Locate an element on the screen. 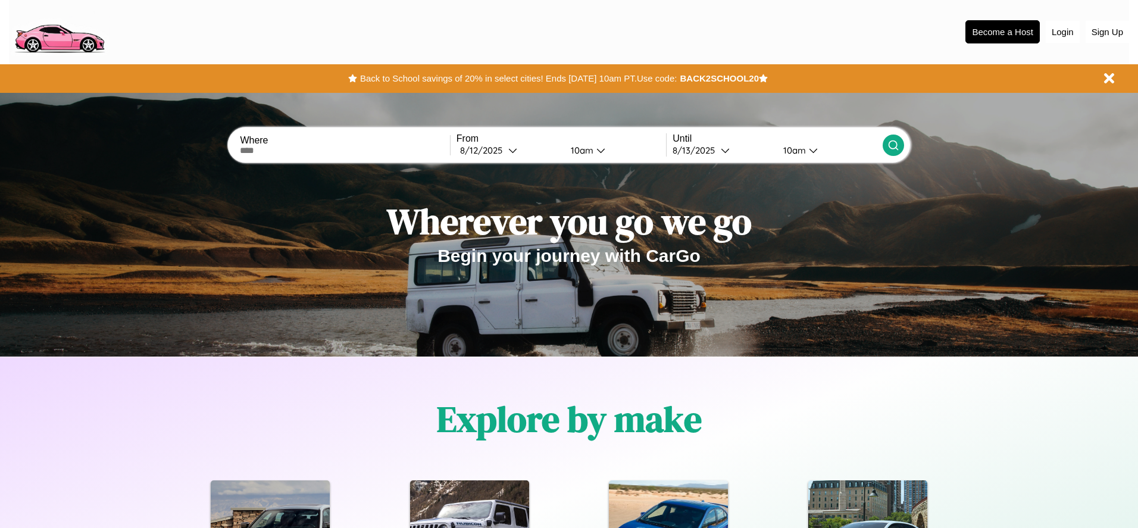 The image size is (1138, 528). button: 8/12/2025 is located at coordinates (509, 150).